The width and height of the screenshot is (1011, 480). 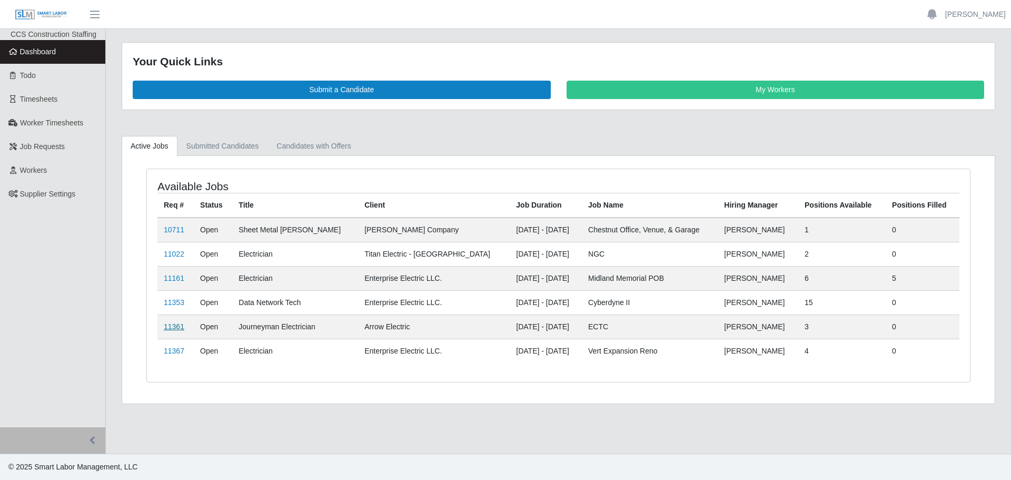 What do you see at coordinates (73, 466) in the screenshot?
I see `span: © 2025 Smart Labor Management, LLC` at bounding box center [73, 466].